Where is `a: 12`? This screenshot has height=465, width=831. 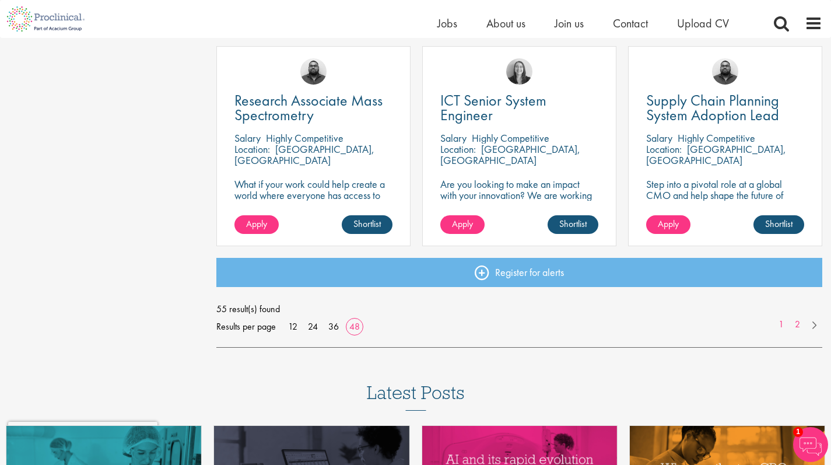 a: 12 is located at coordinates (293, 326).